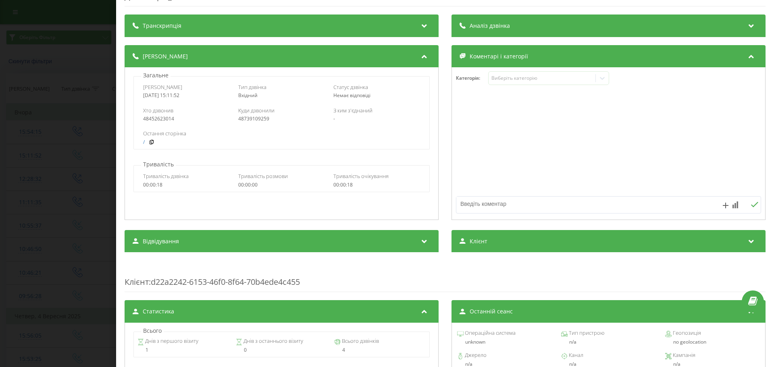 The width and height of the screenshot is (774, 367). Describe the element at coordinates (164, 133) in the screenshot. I see `span: Остання сторінка` at that location.